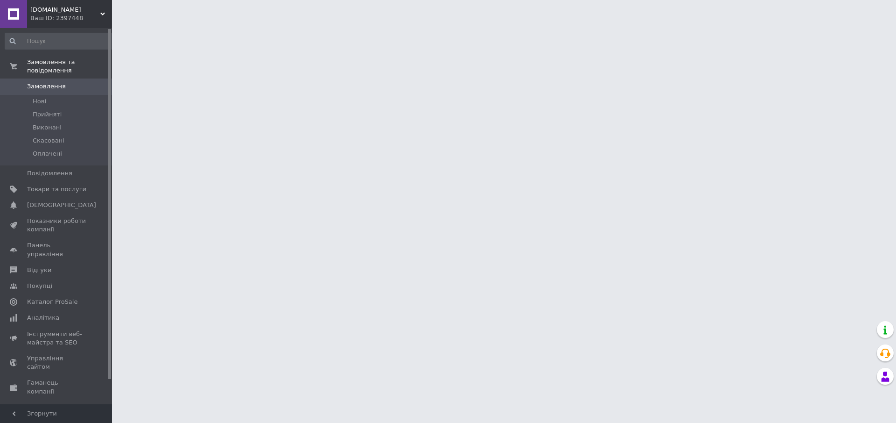 Image resolution: width=896 pixels, height=423 pixels. Describe the element at coordinates (56, 338) in the screenshot. I see `span: Інструменти веб-майстра та SEO` at that location.